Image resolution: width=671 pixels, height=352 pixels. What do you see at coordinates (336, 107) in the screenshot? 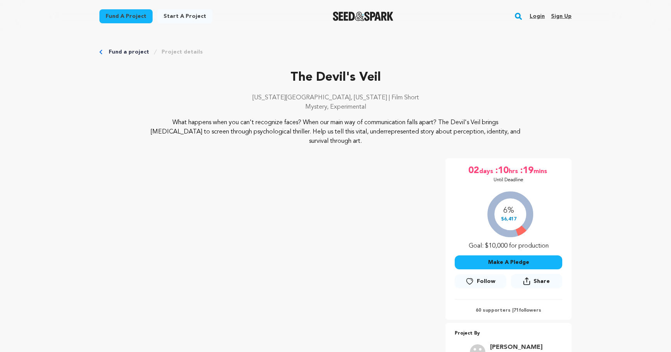
I see `p: Mystery, Experimental` at bounding box center [336, 107].